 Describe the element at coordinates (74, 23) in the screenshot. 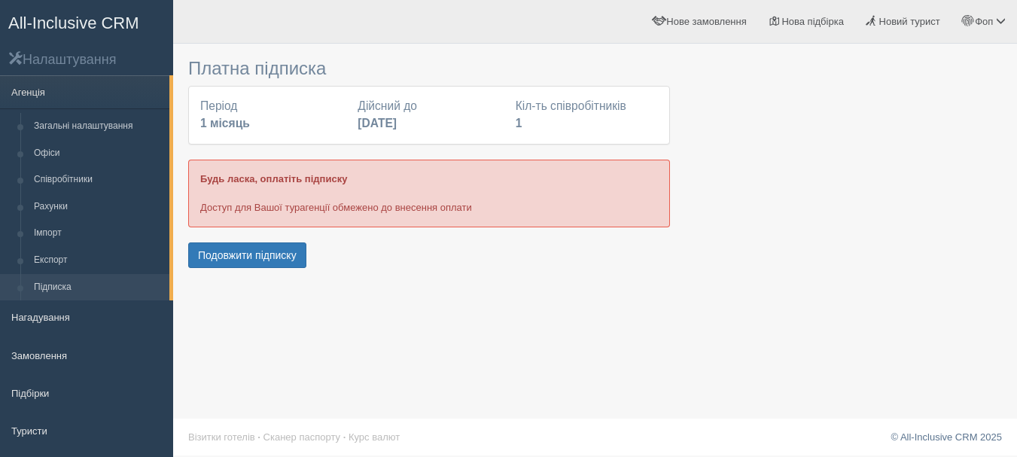

I see `span: All-Inclusive CRM` at that location.